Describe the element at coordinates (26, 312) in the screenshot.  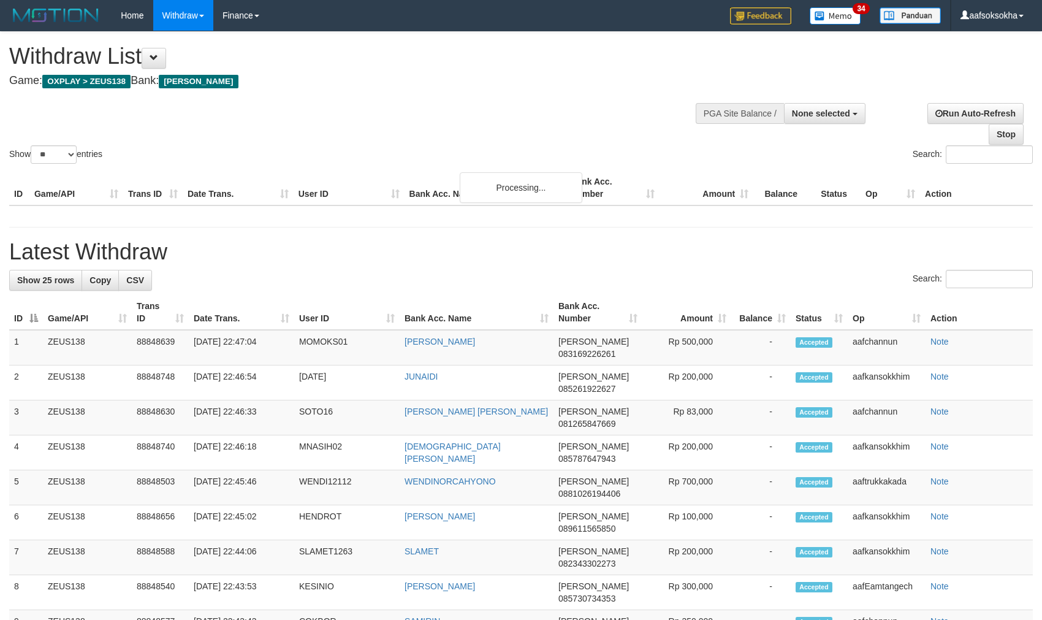
I see `th: ID: activate to sort column descending` at that location.